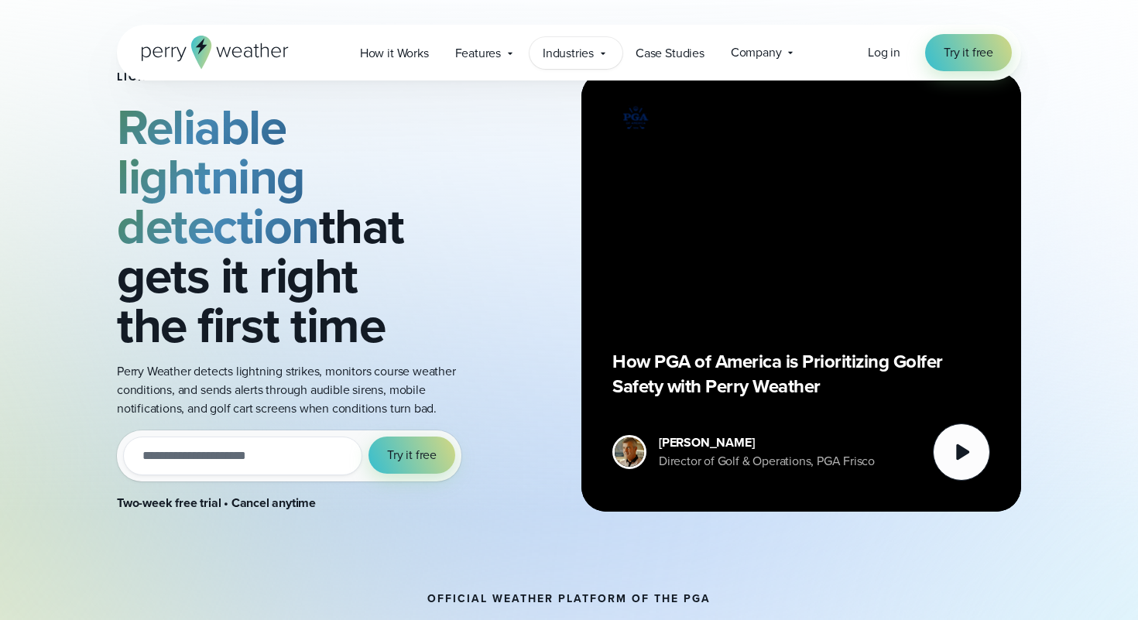 This screenshot has height=620, width=1138. Describe the element at coordinates (394, 53) in the screenshot. I see `span: How it Works` at that location.